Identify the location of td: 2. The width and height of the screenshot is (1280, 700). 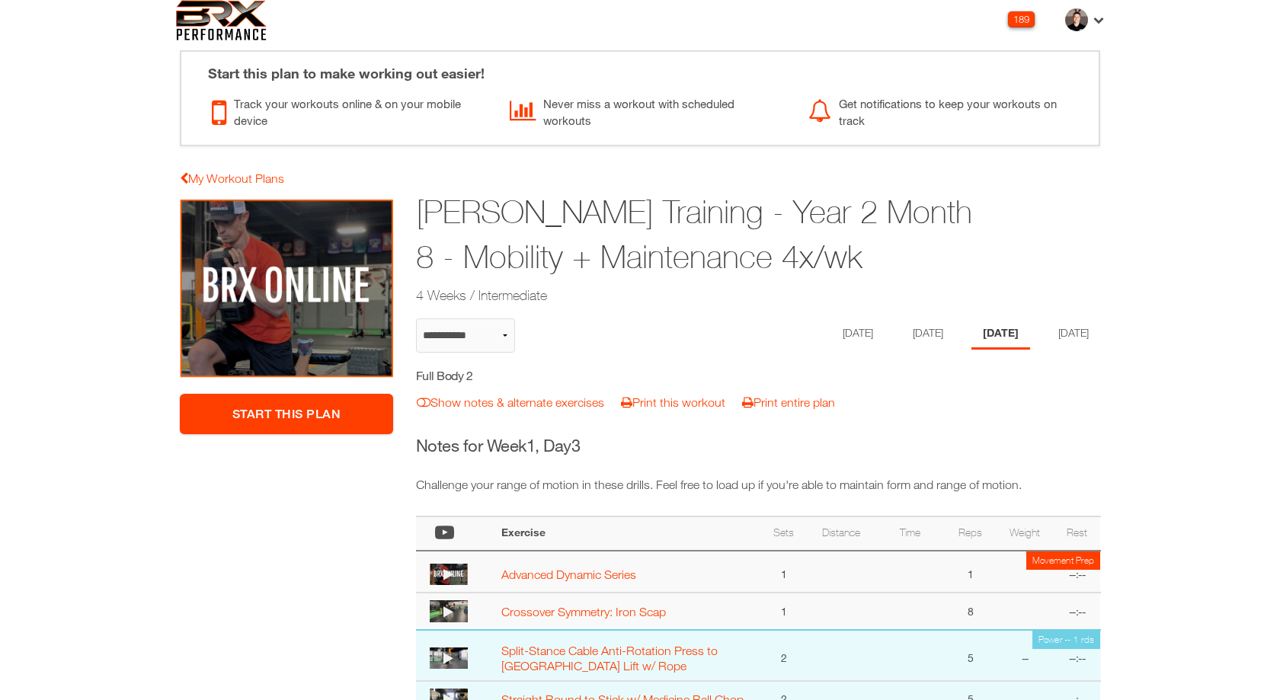
(783, 655).